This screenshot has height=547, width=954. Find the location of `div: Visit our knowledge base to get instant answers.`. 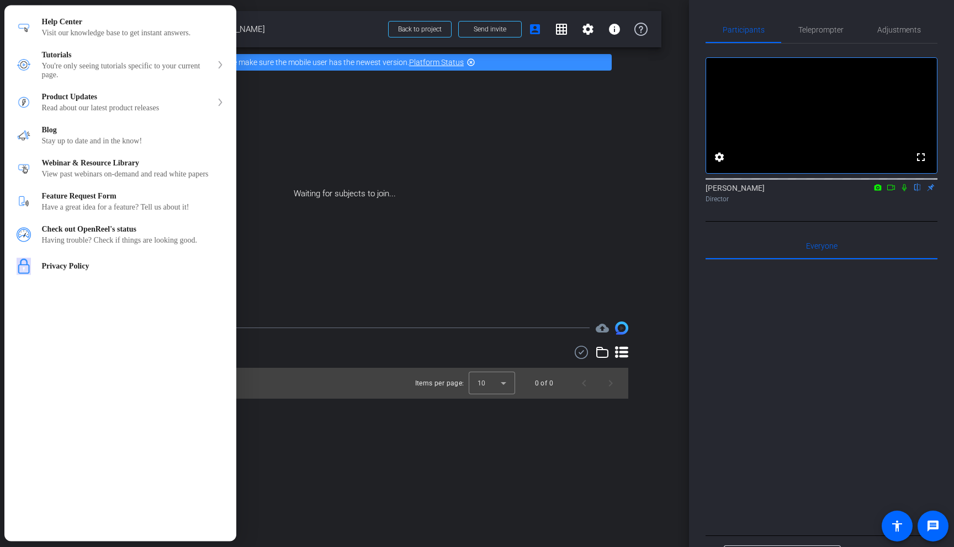

div: Visit our knowledge base to get instant answers. is located at coordinates (133, 33).